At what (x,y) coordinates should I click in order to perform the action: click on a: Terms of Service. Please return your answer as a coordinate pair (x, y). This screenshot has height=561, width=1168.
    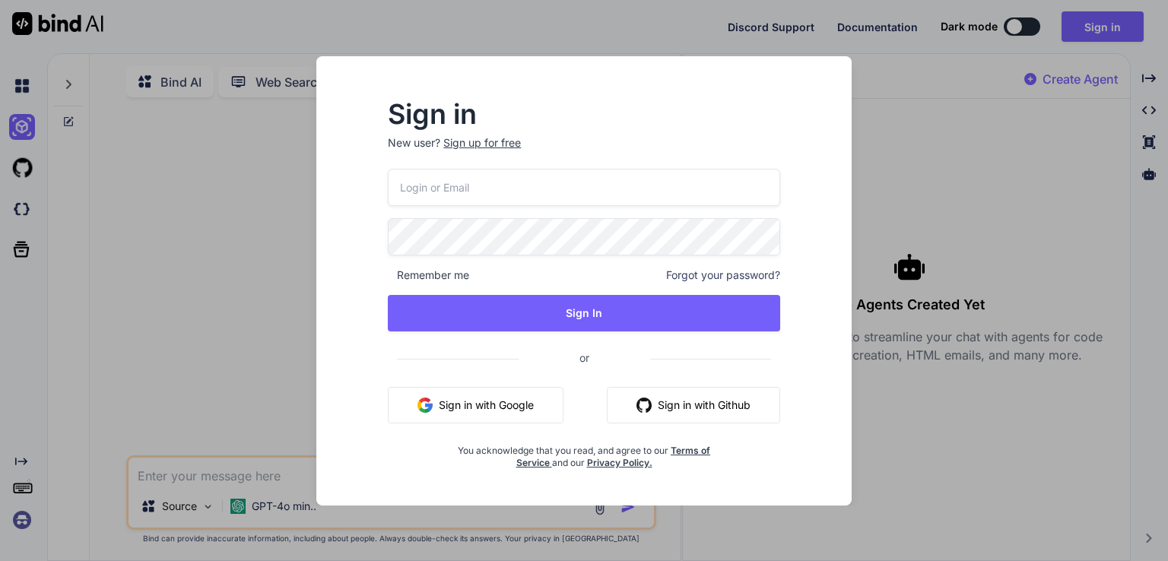
    Looking at the image, I should click on (614, 456).